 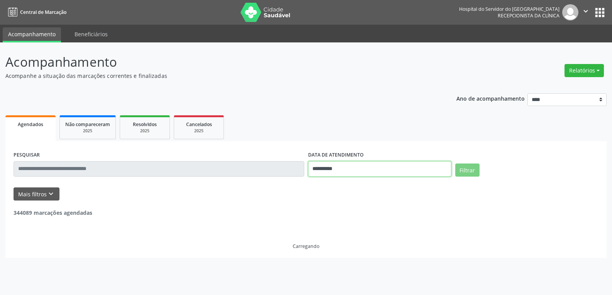 What do you see at coordinates (36, 12) in the screenshot?
I see `a: Central de Marcação` at bounding box center [36, 12].